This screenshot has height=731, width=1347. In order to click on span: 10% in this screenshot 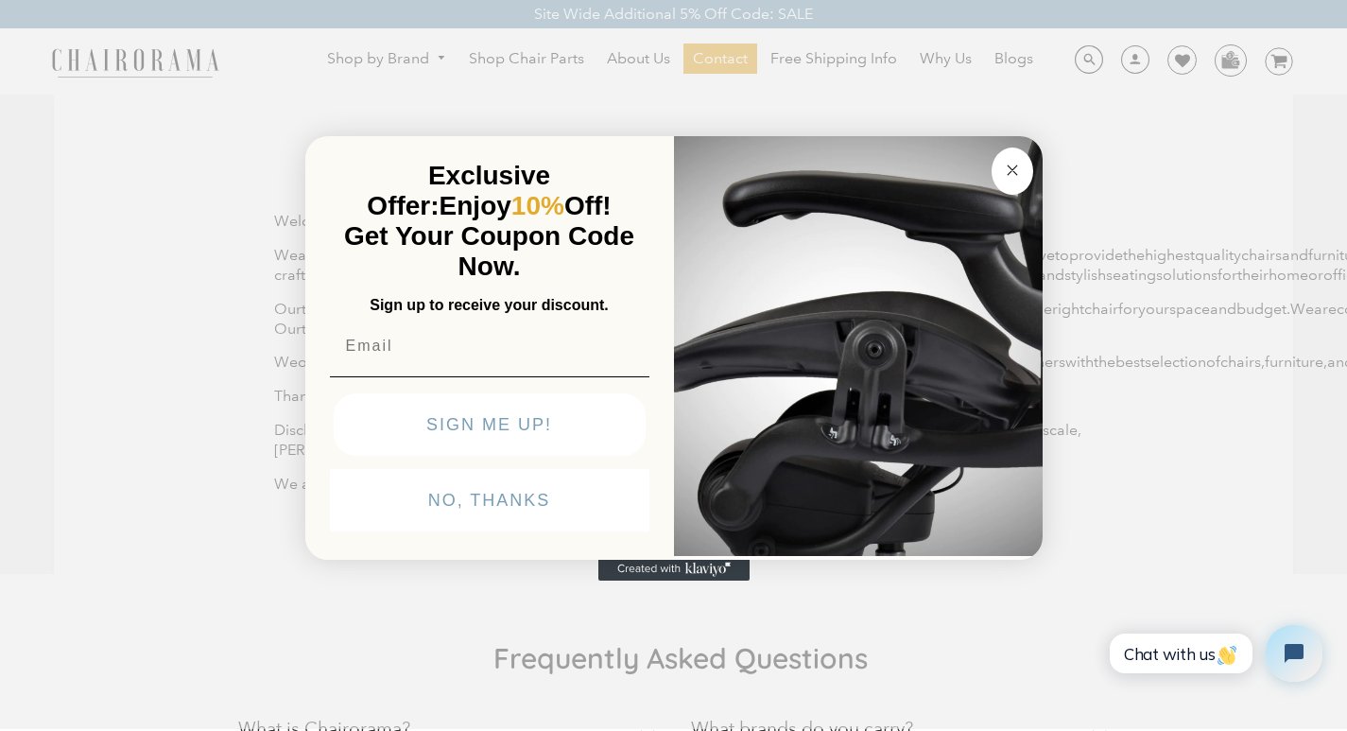, I will do `click(538, 205)`.